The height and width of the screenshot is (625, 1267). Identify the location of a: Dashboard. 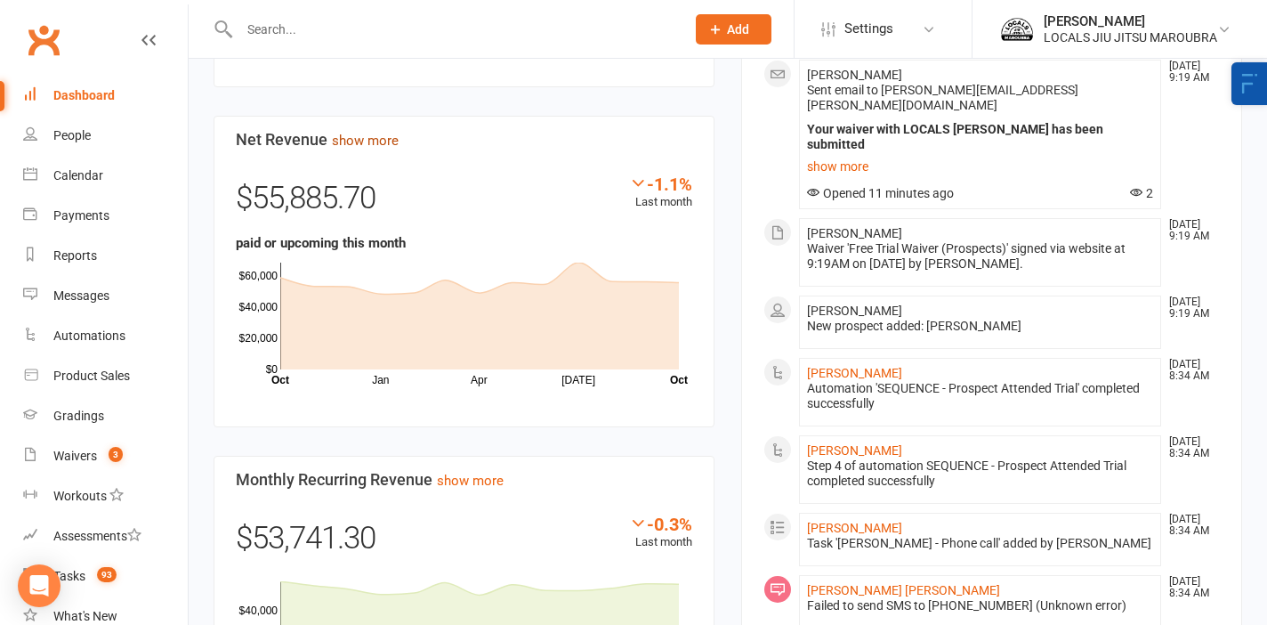
(105, 95).